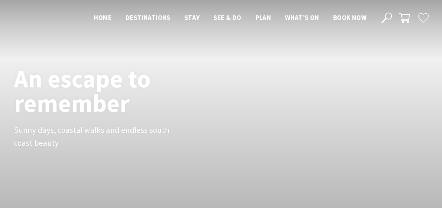 Image resolution: width=442 pixels, height=208 pixels. Describe the element at coordinates (148, 17) in the screenshot. I see `span: Destinations` at that location.